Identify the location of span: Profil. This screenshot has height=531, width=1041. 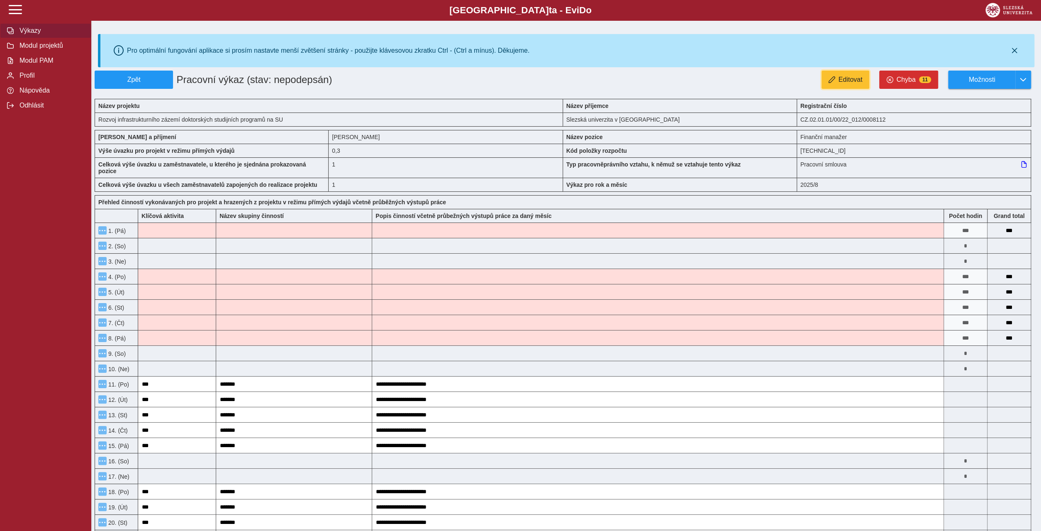
(51, 76).